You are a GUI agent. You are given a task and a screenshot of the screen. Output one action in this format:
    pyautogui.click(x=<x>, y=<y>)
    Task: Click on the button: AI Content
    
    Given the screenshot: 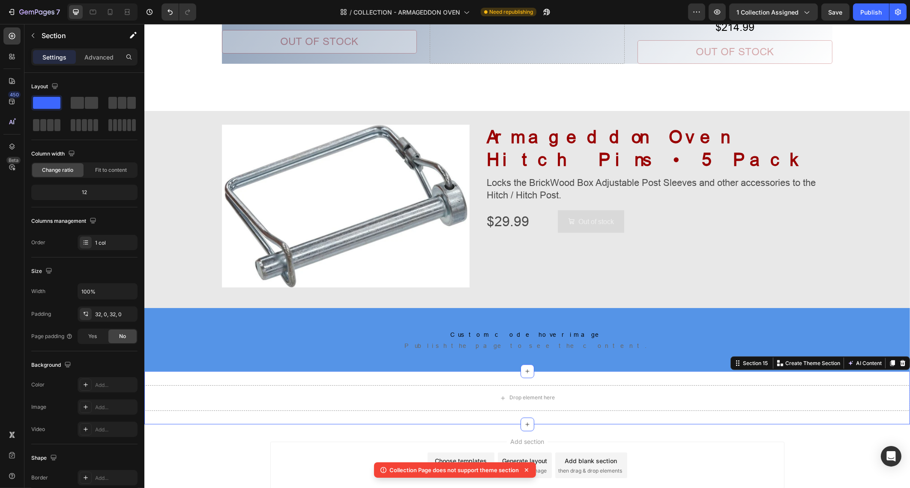 What is the action you would take?
    pyautogui.click(x=720, y=339)
    